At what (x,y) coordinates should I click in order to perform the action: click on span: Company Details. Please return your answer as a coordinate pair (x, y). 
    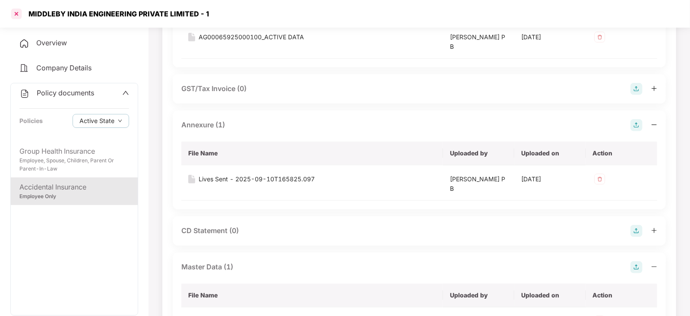
    Looking at the image, I should click on (64, 68).